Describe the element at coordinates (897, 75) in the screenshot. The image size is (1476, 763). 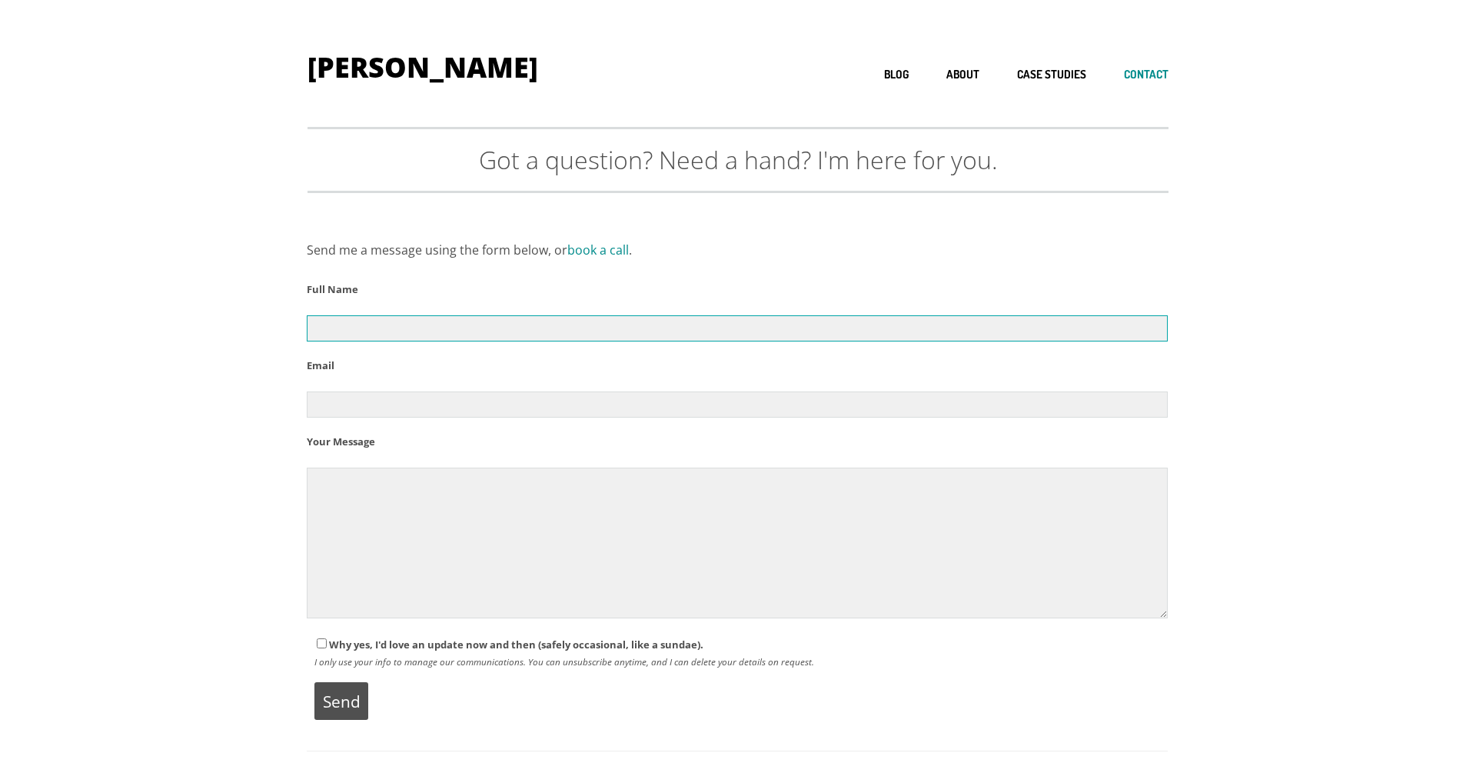
I see `a: Blog` at that location.